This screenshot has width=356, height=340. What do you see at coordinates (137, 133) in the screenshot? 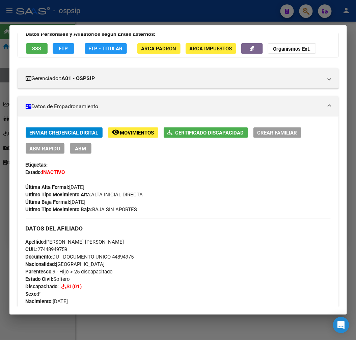
I see `span: Movimientos` at bounding box center [137, 133].